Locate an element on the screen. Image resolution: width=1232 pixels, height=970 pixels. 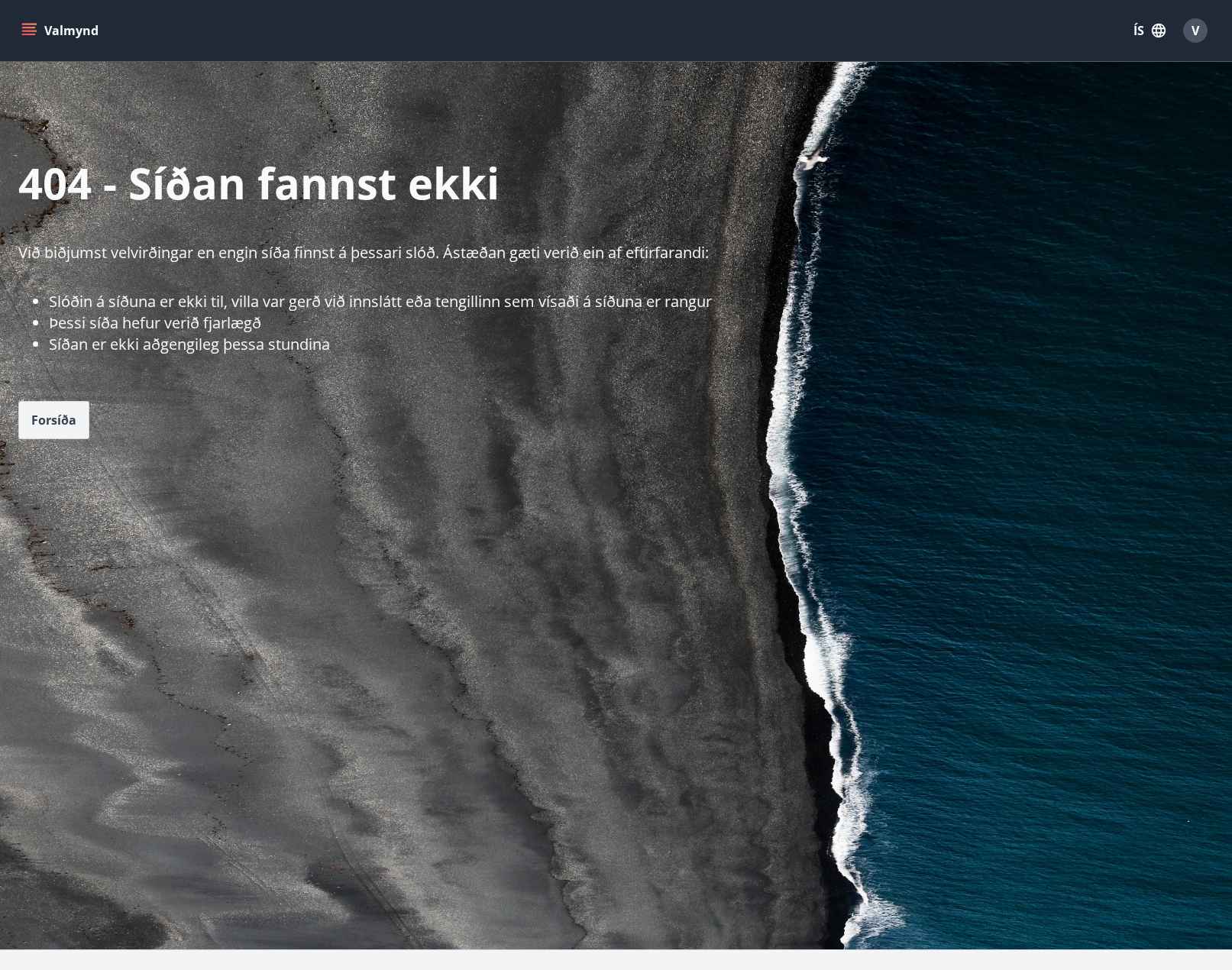
li: Þessi síða hefur verið fjarlægð is located at coordinates (640, 323).